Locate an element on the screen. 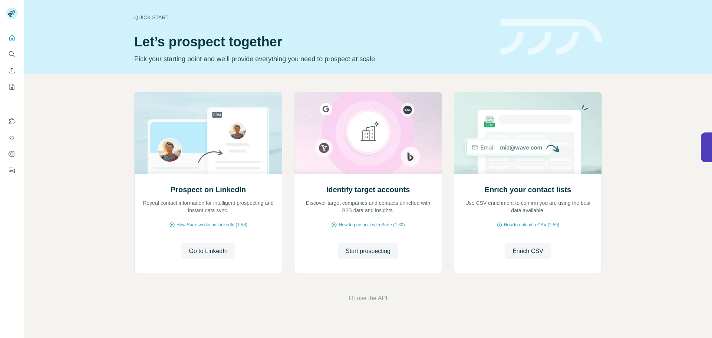 The image size is (712, 338). span: Start prospecting is located at coordinates (368, 251).